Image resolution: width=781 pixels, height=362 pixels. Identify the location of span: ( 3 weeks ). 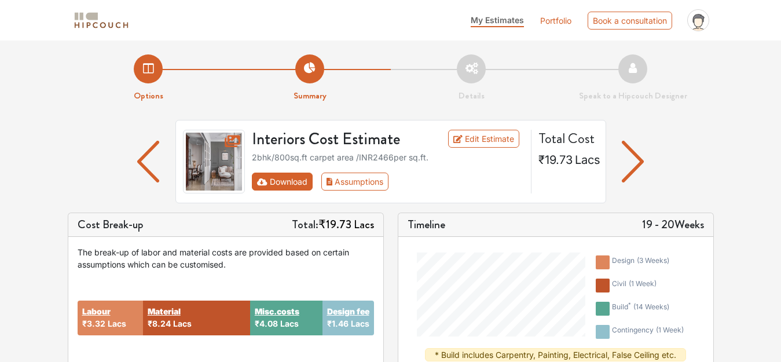
(653, 260).